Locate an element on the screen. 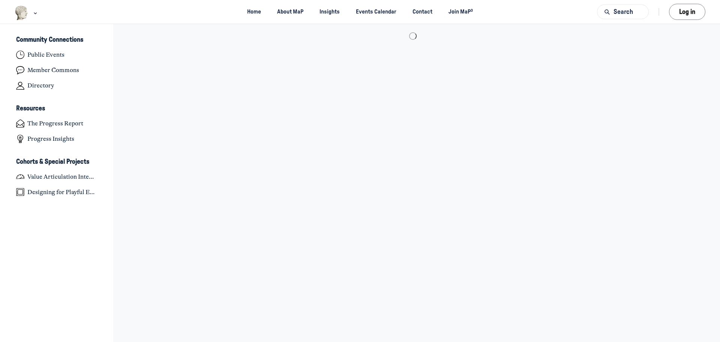  a: Insights is located at coordinates (330, 12).